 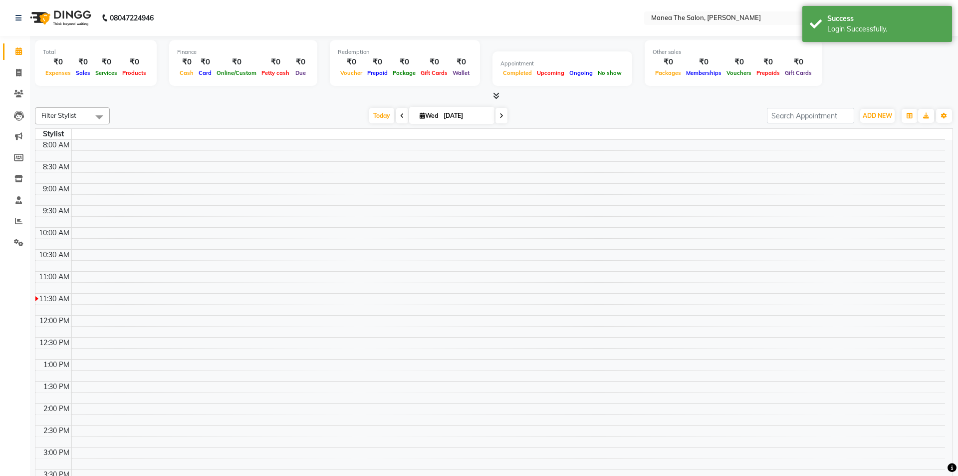 I want to click on div: 1:00 PM, so click(x=56, y=364).